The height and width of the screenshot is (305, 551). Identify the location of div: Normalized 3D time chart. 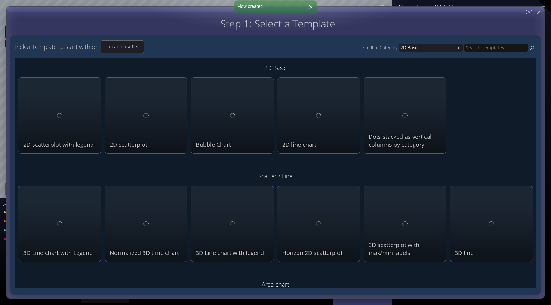
(147, 253).